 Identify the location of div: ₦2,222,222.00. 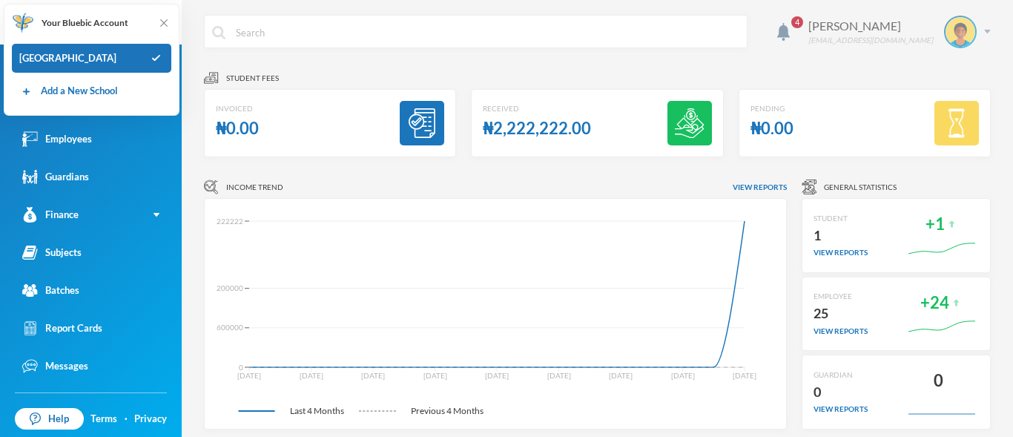
(537, 128).